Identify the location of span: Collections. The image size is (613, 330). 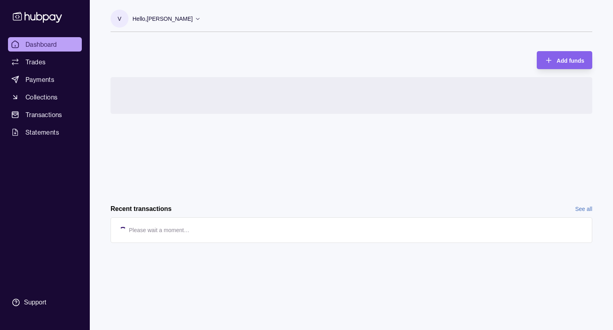
(42, 97).